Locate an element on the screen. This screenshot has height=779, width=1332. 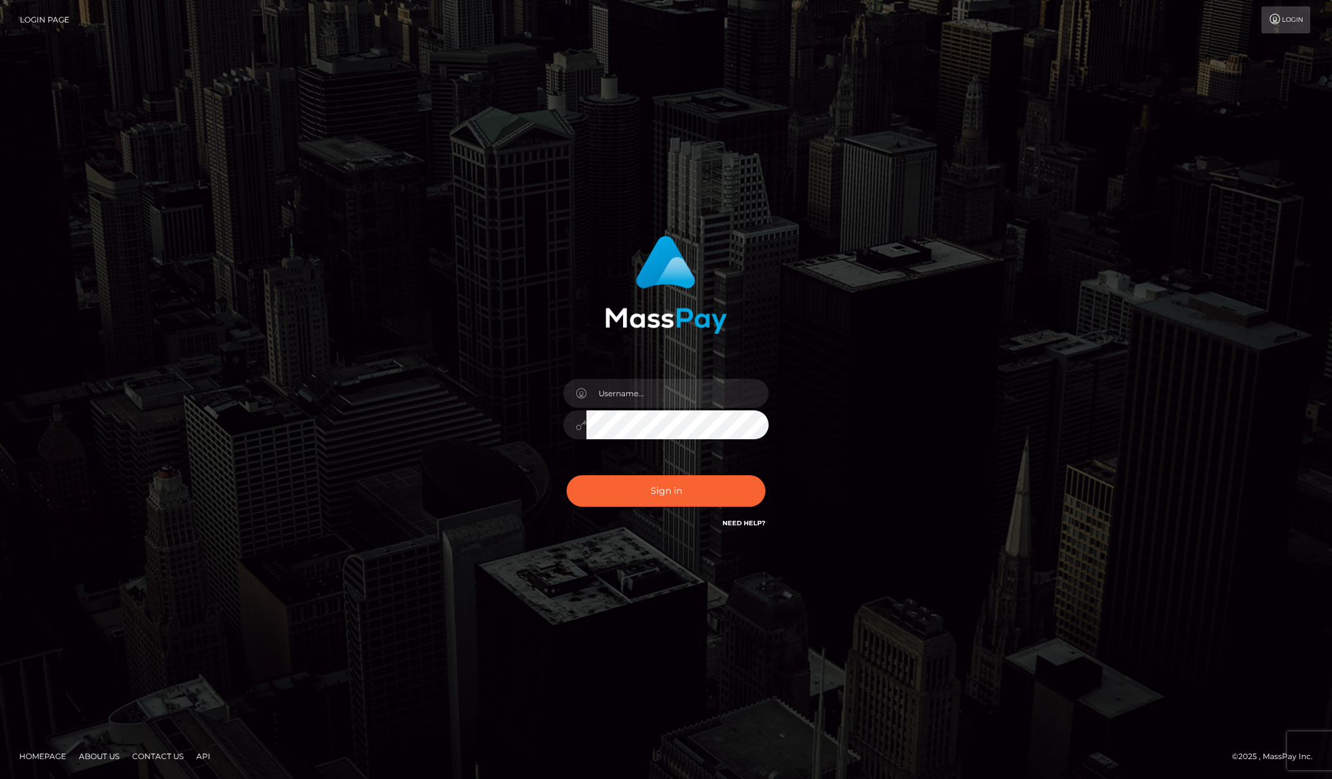
div: © 2025 , MassPay Inc. is located at coordinates (1277, 756).